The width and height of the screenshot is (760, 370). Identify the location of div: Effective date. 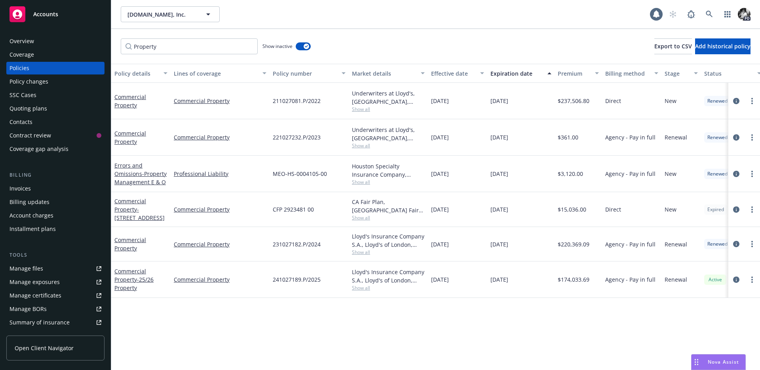
(453, 73).